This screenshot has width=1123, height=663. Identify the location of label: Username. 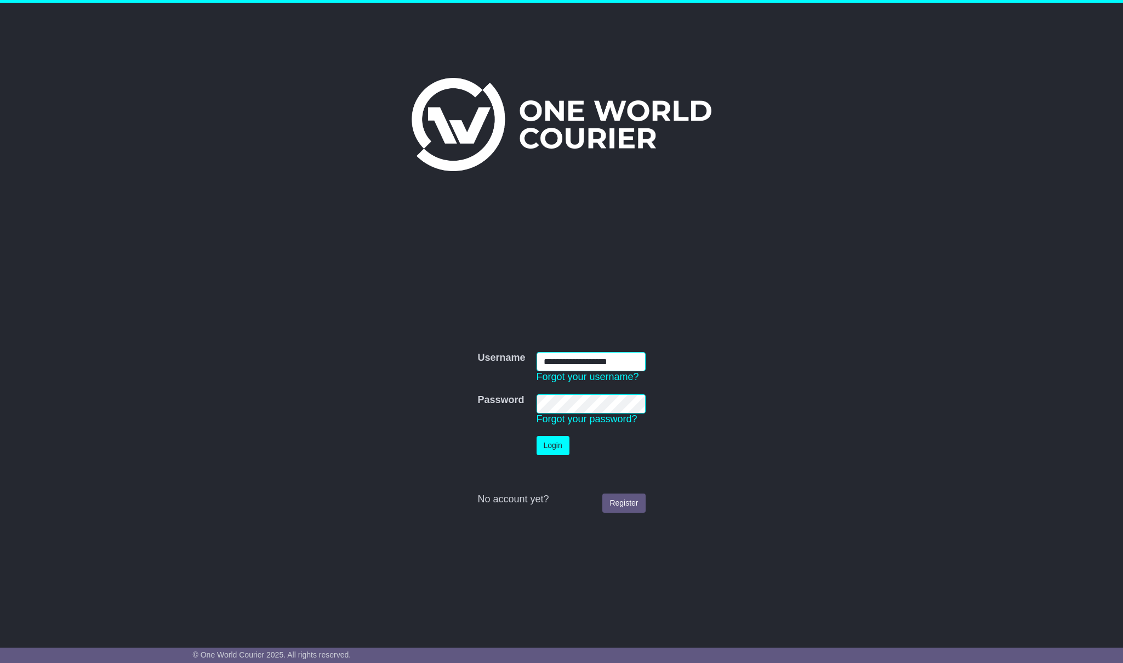
(501, 358).